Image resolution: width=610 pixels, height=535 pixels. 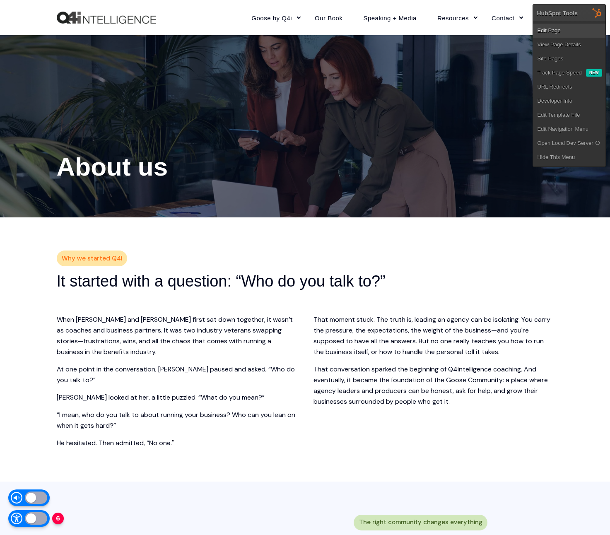 What do you see at coordinates (112, 167) in the screenshot?
I see `span: About us` at bounding box center [112, 167].